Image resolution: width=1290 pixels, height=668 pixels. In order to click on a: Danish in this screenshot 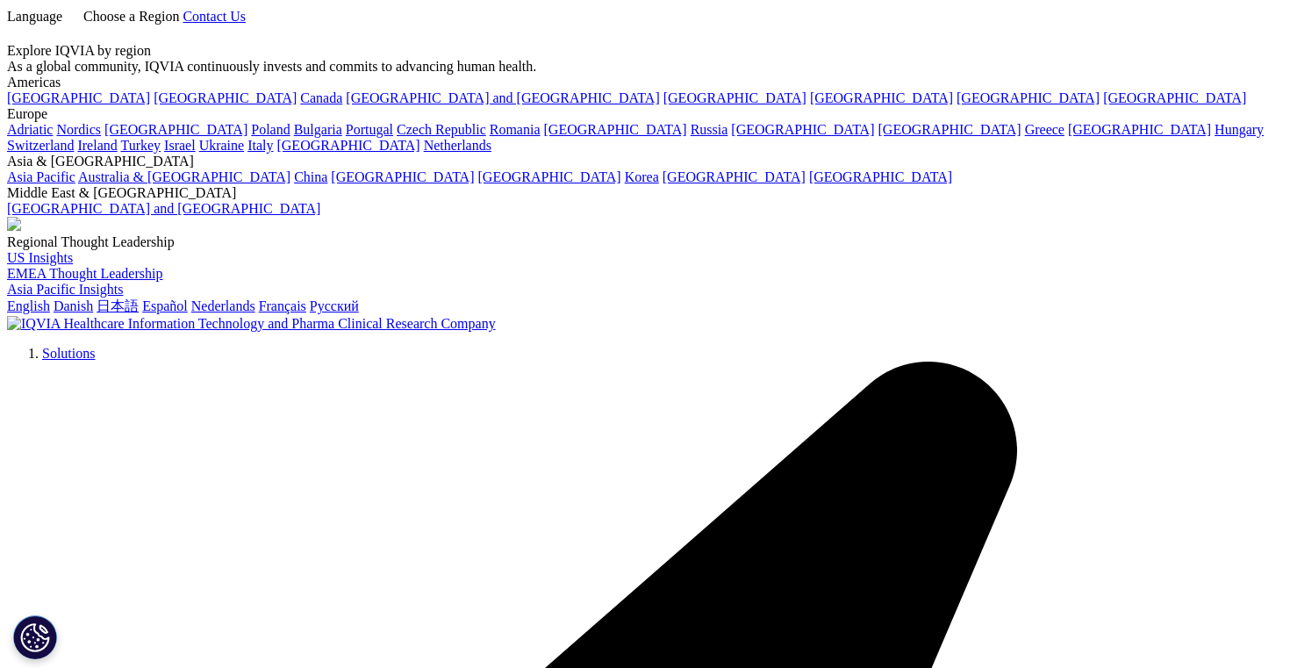, I will do `click(73, 305)`.